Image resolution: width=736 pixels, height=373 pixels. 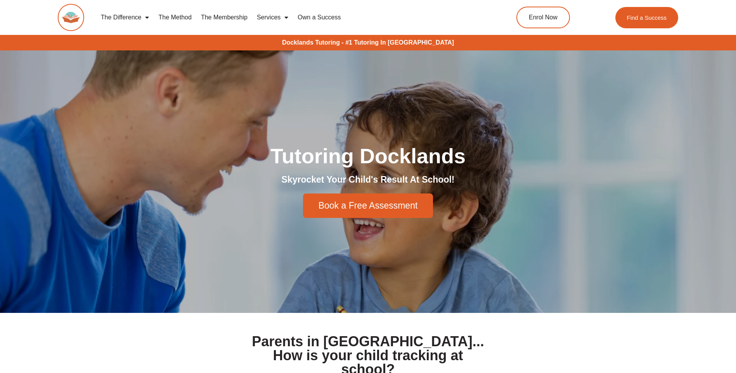 I want to click on a: Find a Success, so click(x=647, y=17).